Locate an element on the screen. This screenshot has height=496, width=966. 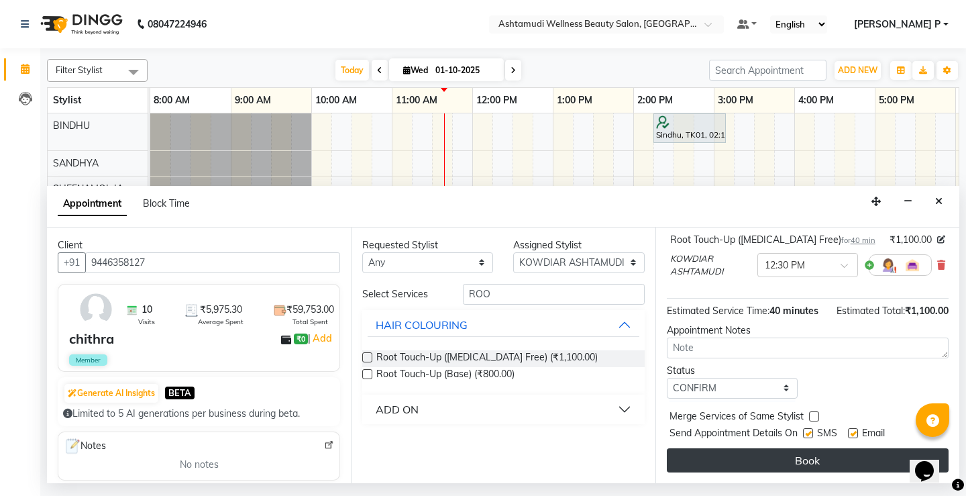
a: Add is located at coordinates (322, 338).